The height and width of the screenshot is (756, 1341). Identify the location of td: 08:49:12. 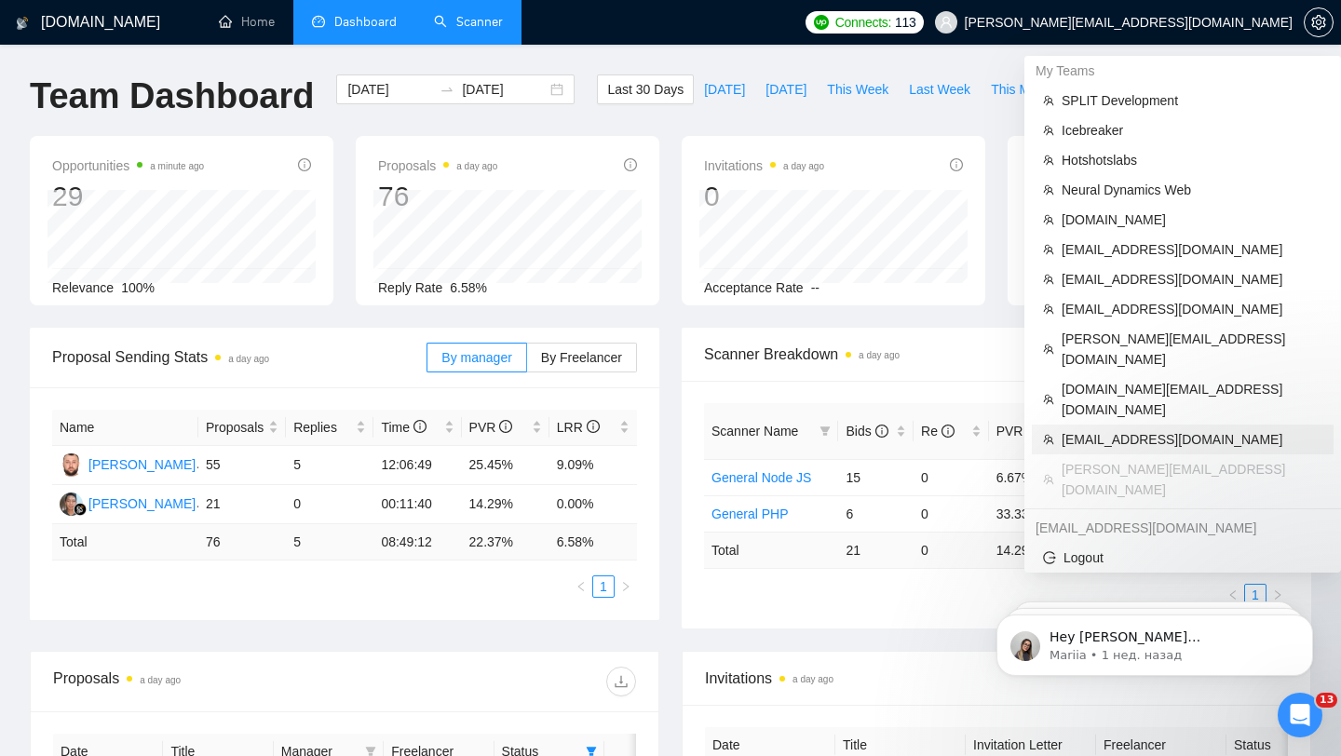
(417, 542).